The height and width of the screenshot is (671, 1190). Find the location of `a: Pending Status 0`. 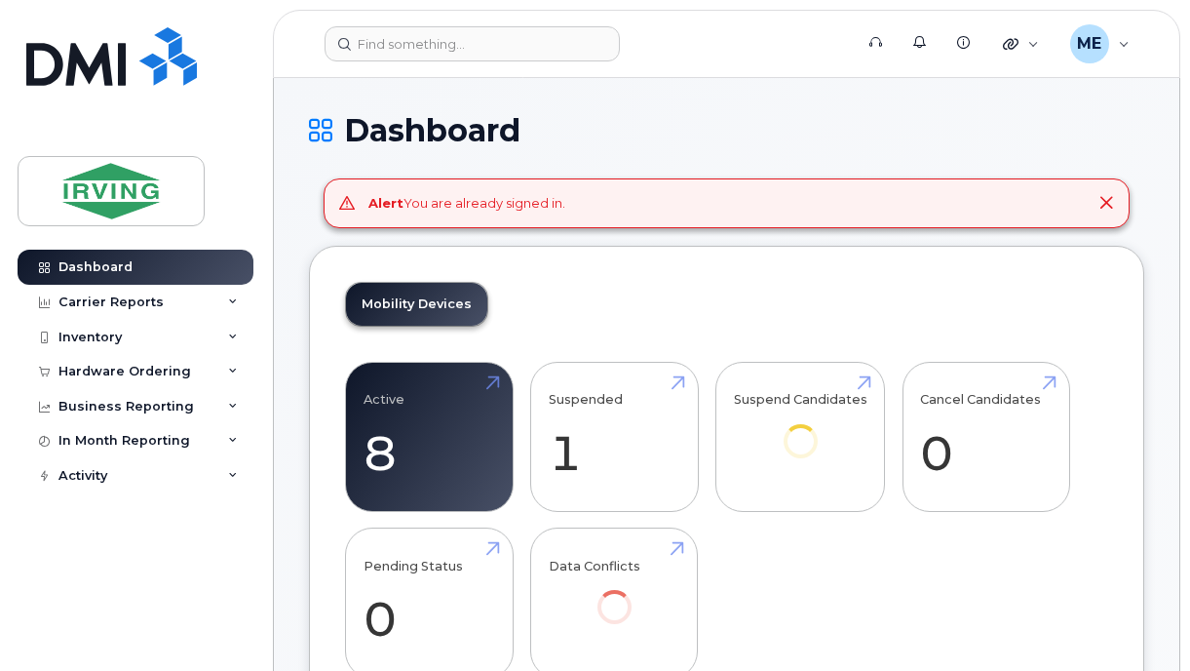

a: Pending Status 0 is located at coordinates (429, 603).